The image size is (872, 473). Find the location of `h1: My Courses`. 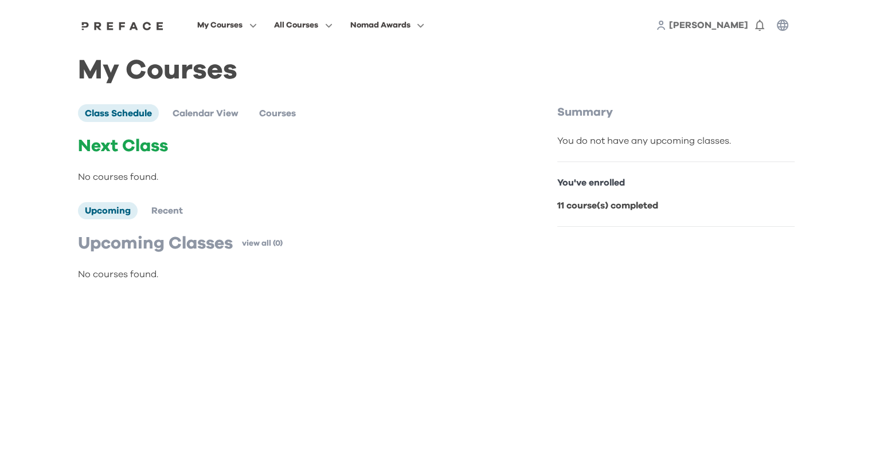

h1: My Courses is located at coordinates (436, 71).